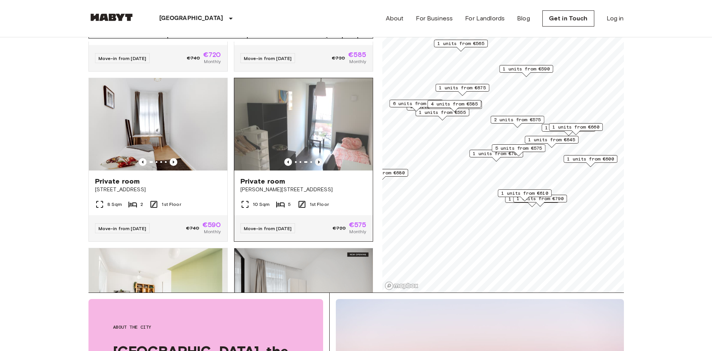 The height and width of the screenshot is (351, 712). What do you see at coordinates (442, 112) in the screenshot?
I see `span: 1 units from €555` at bounding box center [442, 112].